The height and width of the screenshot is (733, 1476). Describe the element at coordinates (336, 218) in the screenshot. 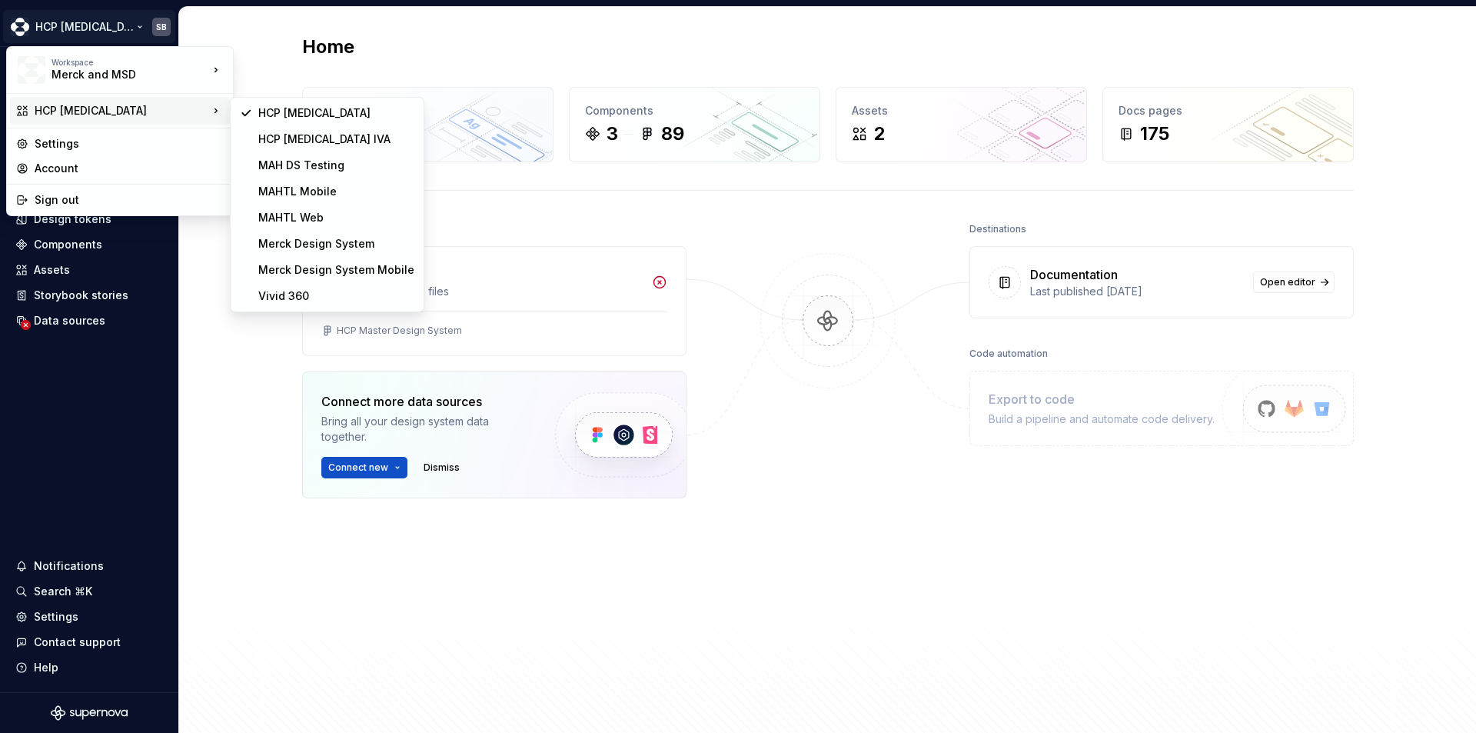

I see `div: MAHTL Web` at that location.